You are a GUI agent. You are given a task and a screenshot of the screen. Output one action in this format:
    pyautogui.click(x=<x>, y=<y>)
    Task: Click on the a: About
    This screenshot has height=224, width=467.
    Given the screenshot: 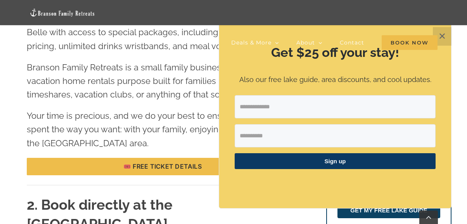 What is the action you would take?
    pyautogui.click(x=309, y=43)
    